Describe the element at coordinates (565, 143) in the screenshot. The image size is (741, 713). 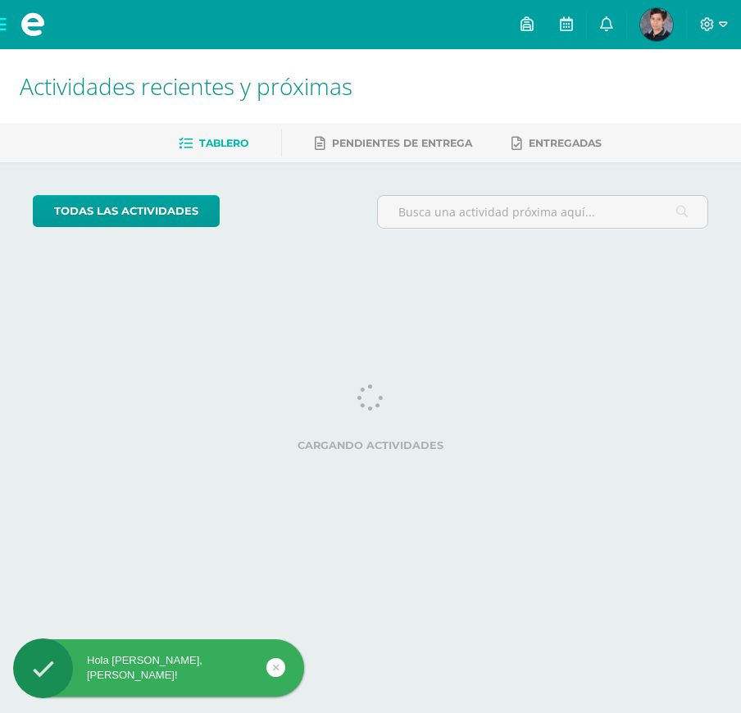
I see `span: Entregadas` at that location.